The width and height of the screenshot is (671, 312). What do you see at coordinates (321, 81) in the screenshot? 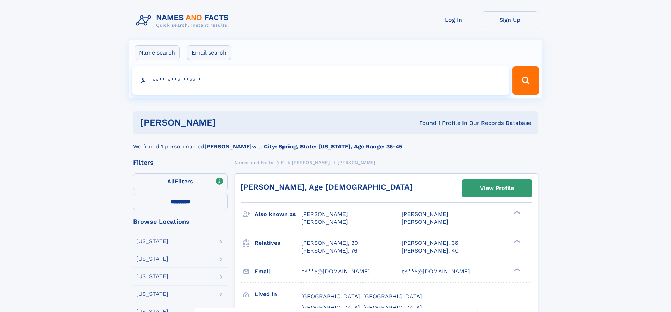
I see `input: search input` at bounding box center [321, 81].